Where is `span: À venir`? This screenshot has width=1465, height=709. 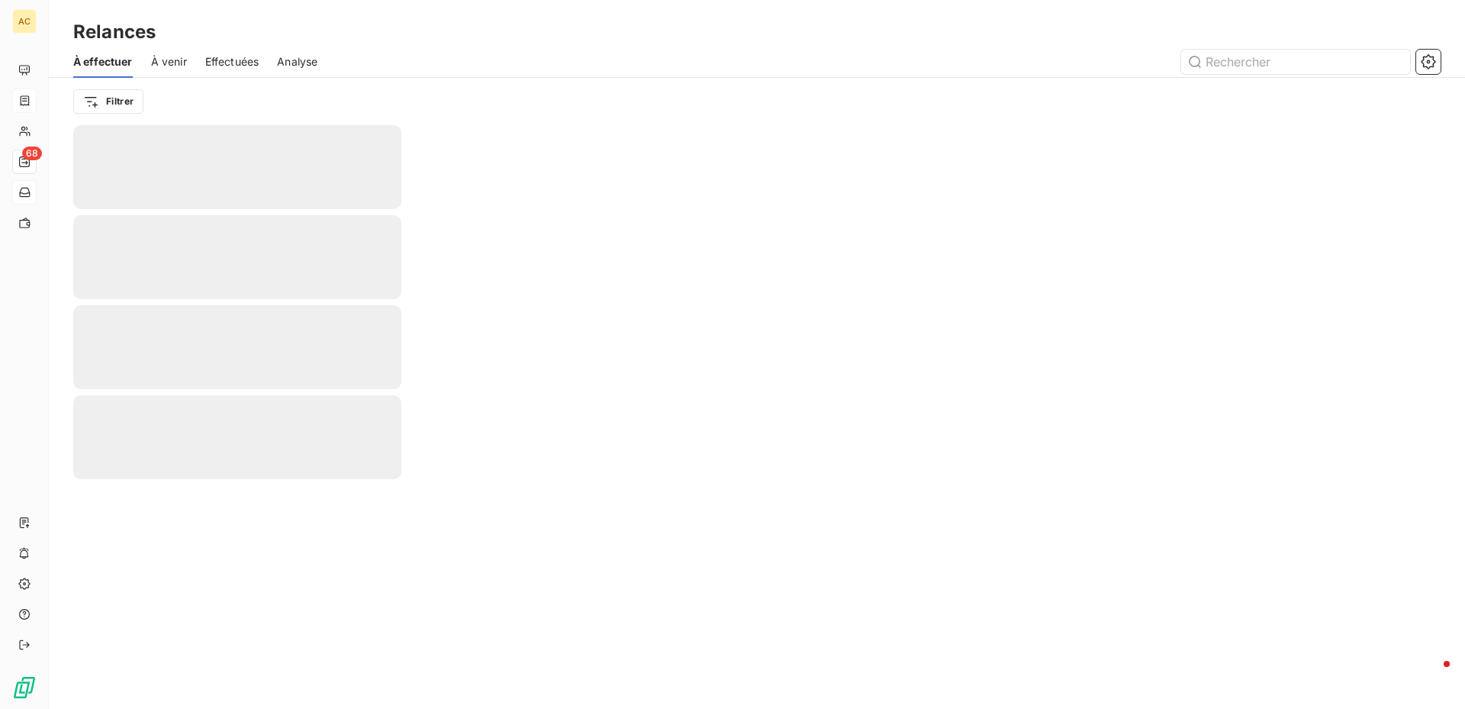
span: À venir is located at coordinates (169, 62).